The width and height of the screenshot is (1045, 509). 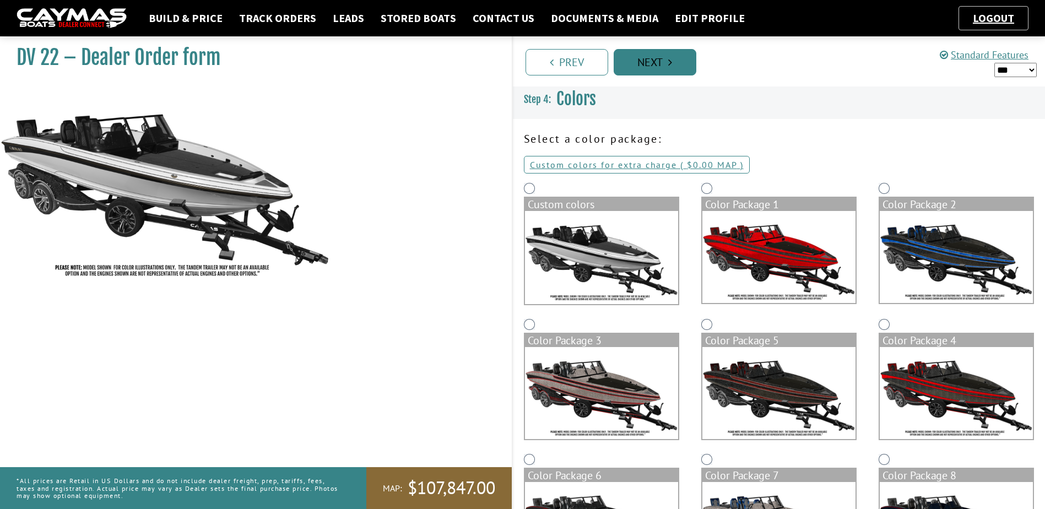 What do you see at coordinates (601, 475) in the screenshot?
I see `div: Color Package 6` at bounding box center [601, 475].